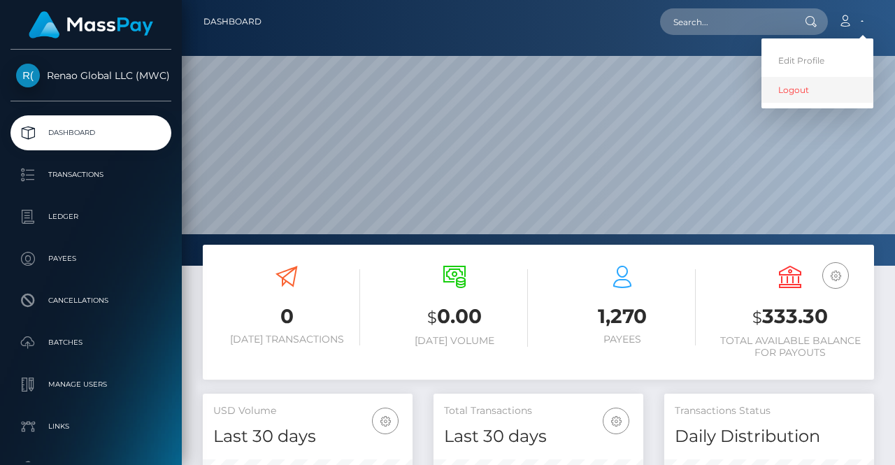 This screenshot has height=465, width=895. What do you see at coordinates (790, 347) in the screenshot?
I see `h6: Total Available Balance for Payouts` at bounding box center [790, 347].